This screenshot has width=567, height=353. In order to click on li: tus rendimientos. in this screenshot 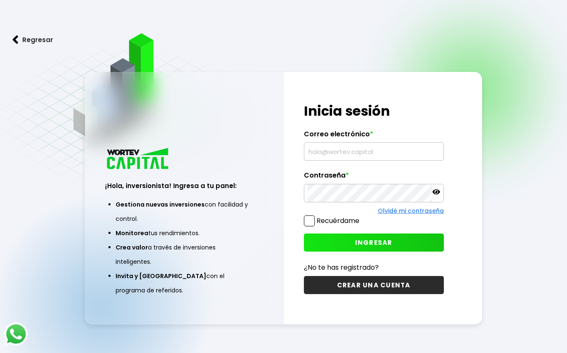, I will do `click(184, 233)`.